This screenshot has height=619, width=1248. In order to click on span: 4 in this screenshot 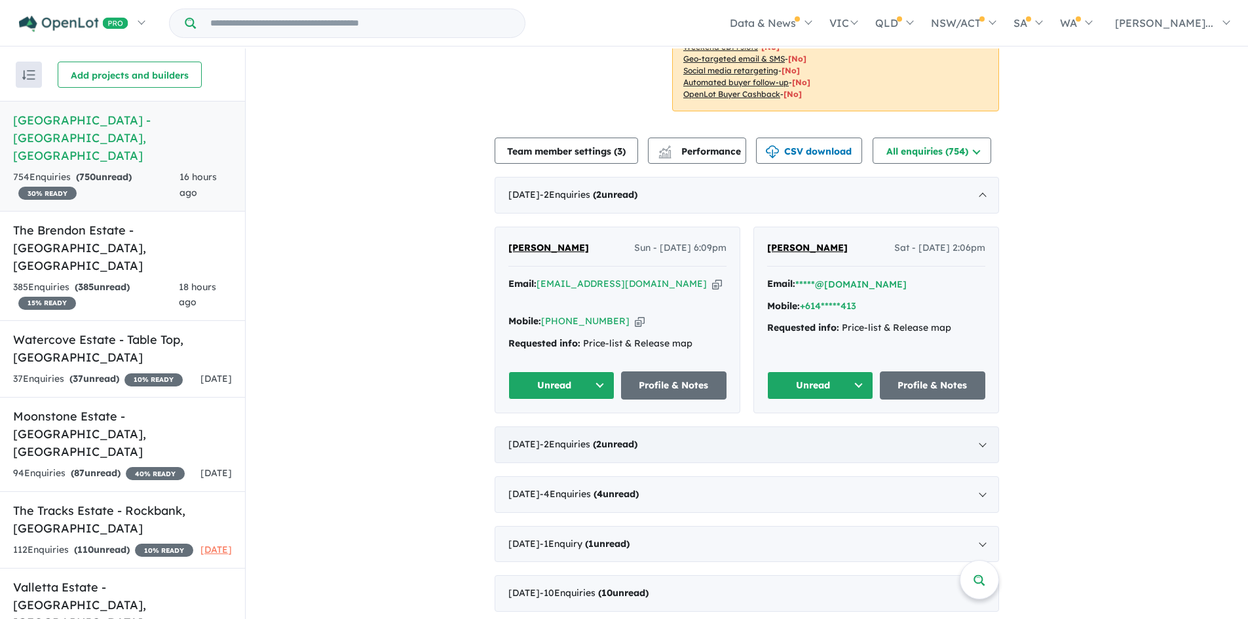, I will do `click(599, 494)`.